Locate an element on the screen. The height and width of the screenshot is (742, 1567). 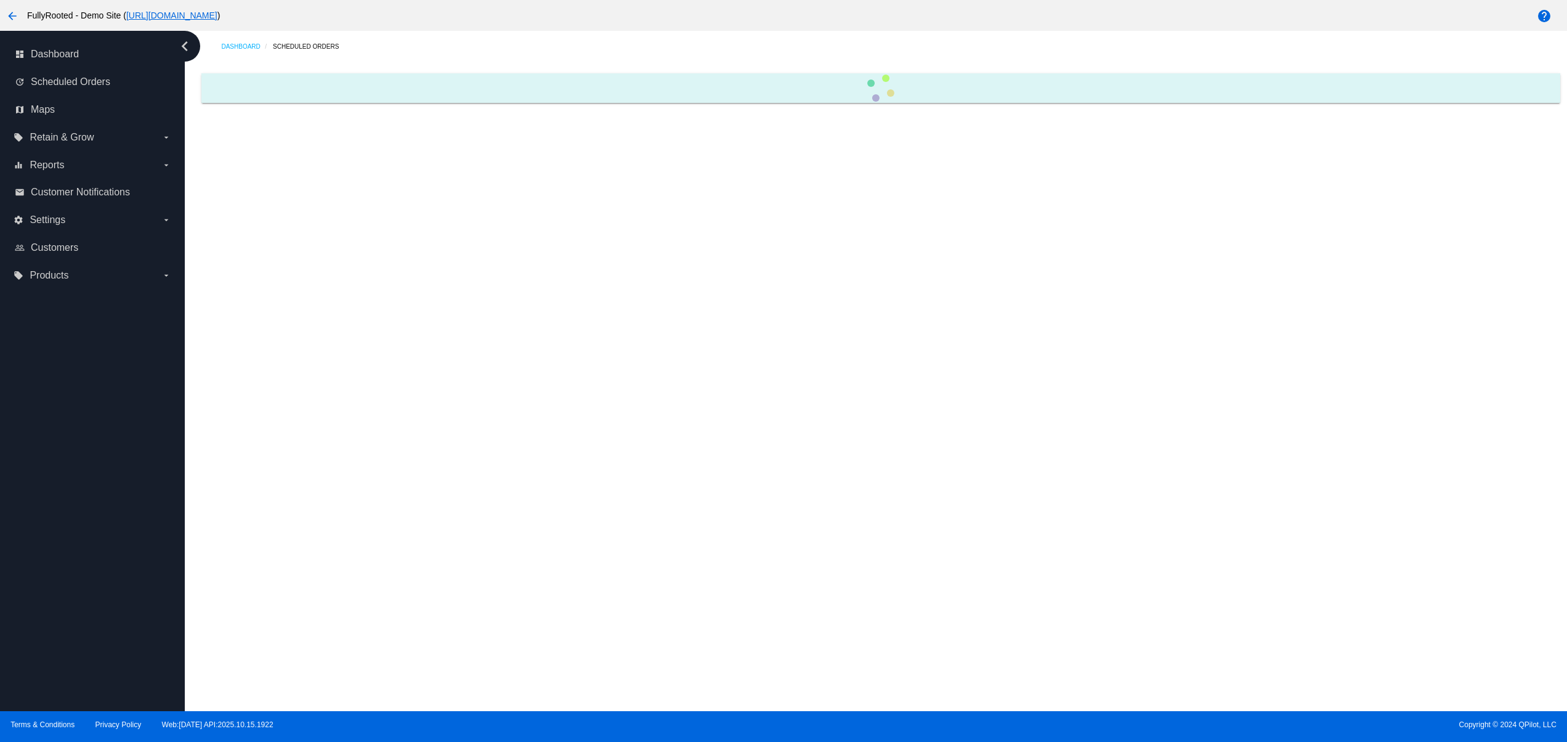
i: map is located at coordinates (20, 110).